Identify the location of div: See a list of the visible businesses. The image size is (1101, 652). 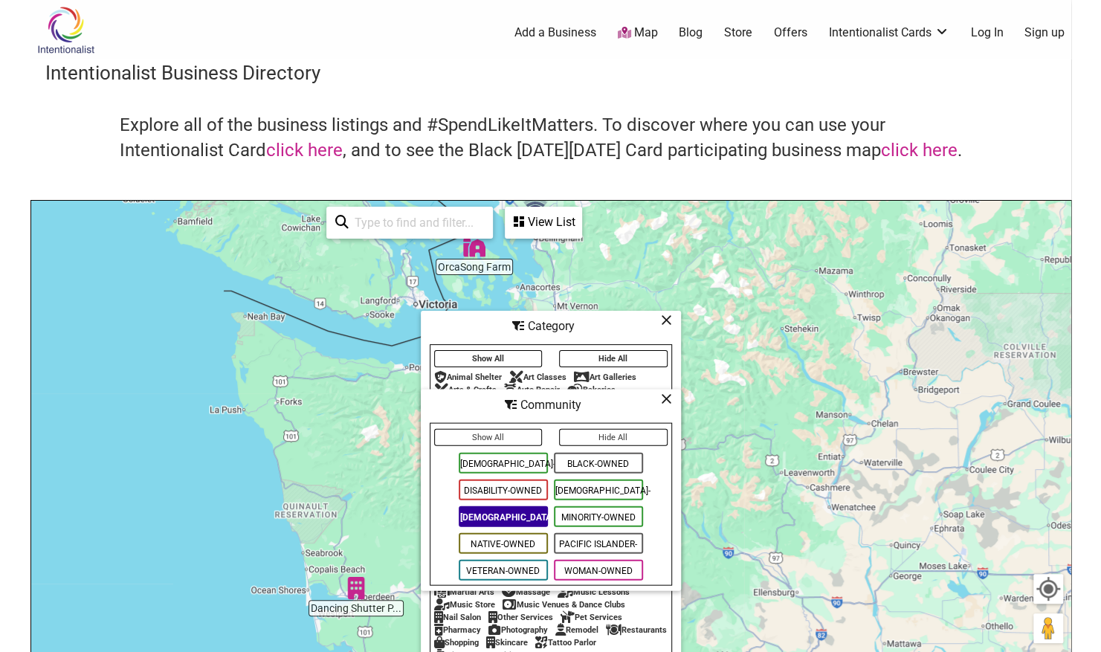
(544, 222).